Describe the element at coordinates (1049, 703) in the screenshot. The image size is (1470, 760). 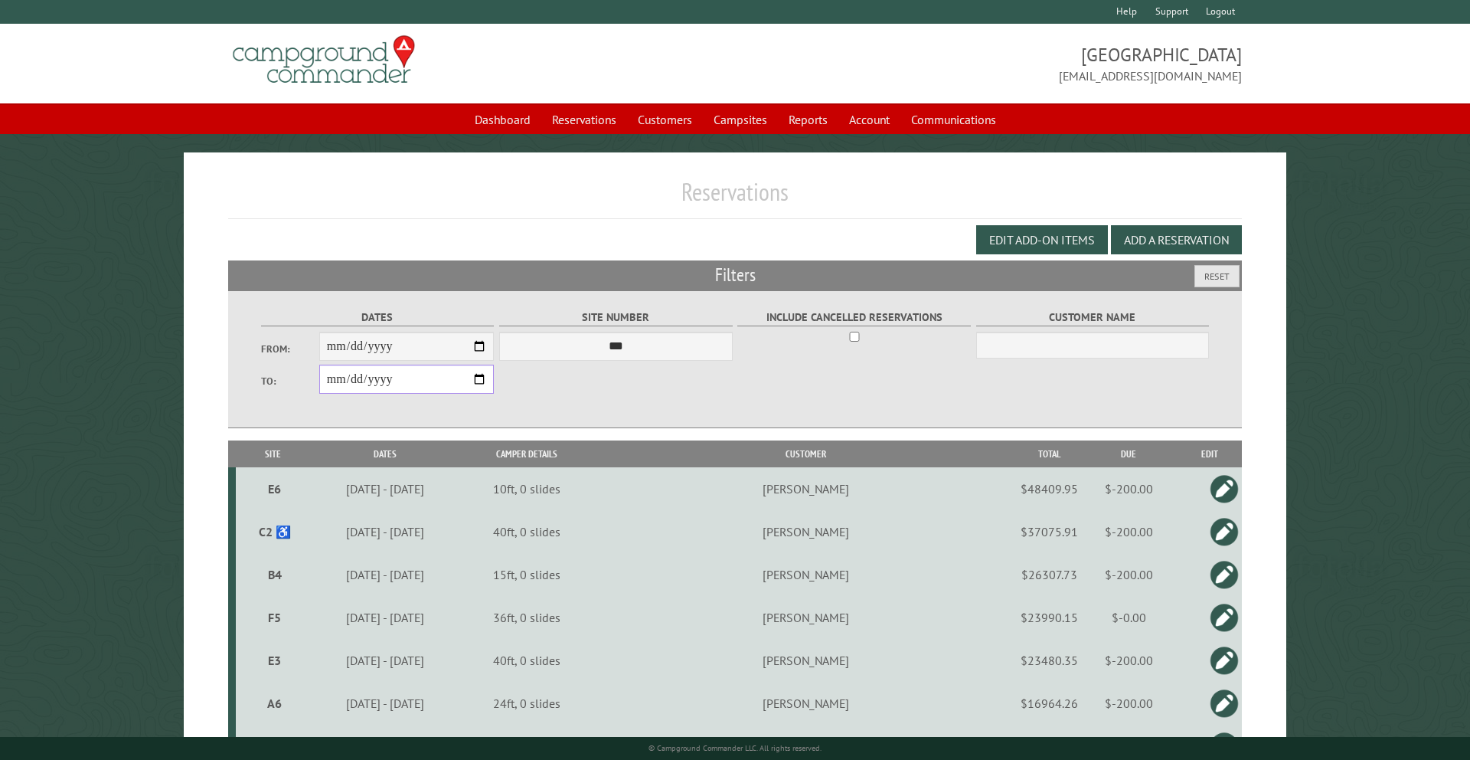
I see `td: $16964.26` at that location.